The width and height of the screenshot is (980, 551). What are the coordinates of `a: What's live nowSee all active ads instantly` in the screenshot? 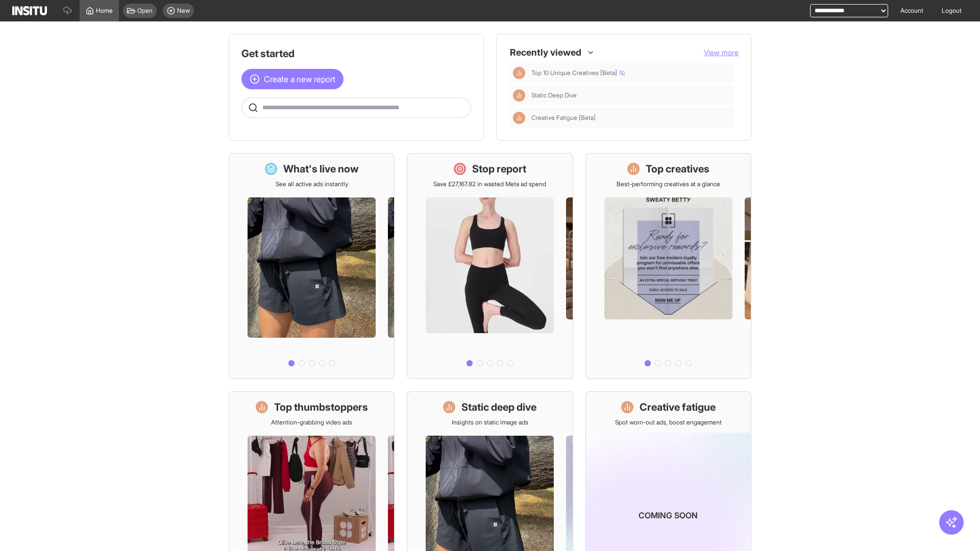 It's located at (311, 266).